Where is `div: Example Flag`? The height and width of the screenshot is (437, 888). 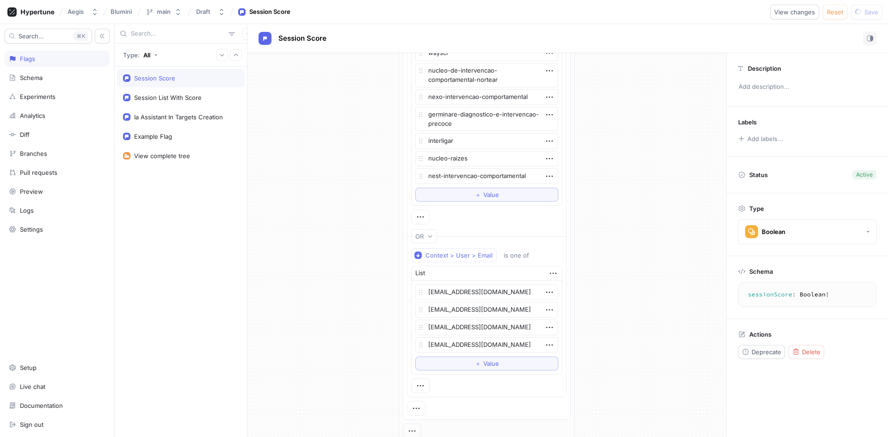
div: Example Flag is located at coordinates (153, 136).